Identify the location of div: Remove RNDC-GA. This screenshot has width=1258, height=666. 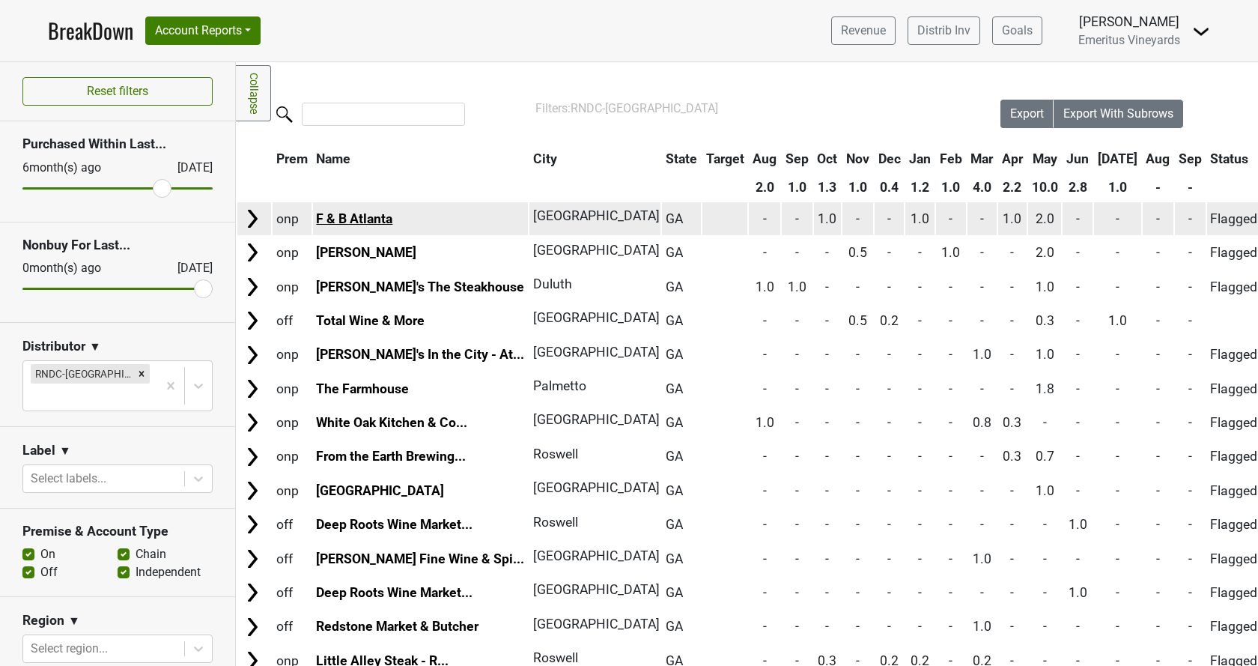
(142, 374).